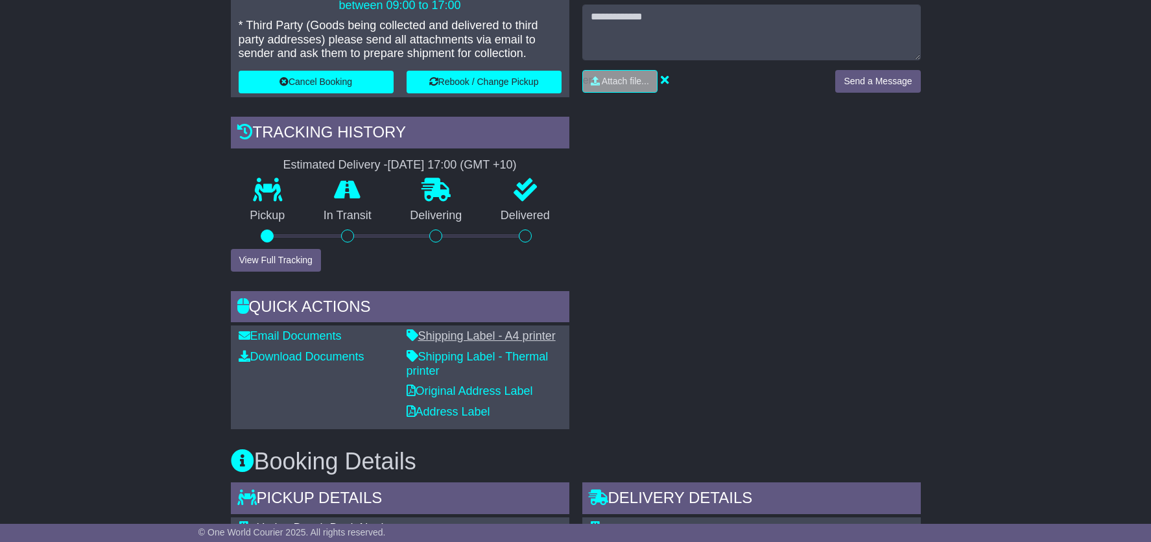 The height and width of the screenshot is (542, 1151). I want to click on button: Rebook / Change Pickup, so click(484, 82).